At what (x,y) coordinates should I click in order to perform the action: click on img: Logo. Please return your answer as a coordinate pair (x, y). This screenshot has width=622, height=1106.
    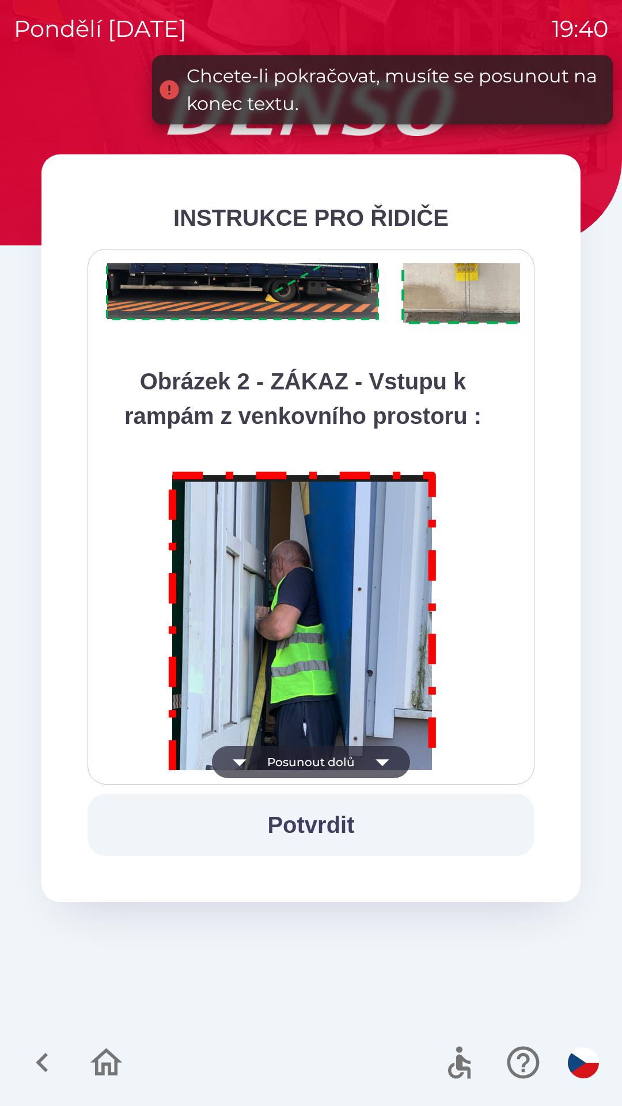
    Looking at the image, I should click on (311, 108).